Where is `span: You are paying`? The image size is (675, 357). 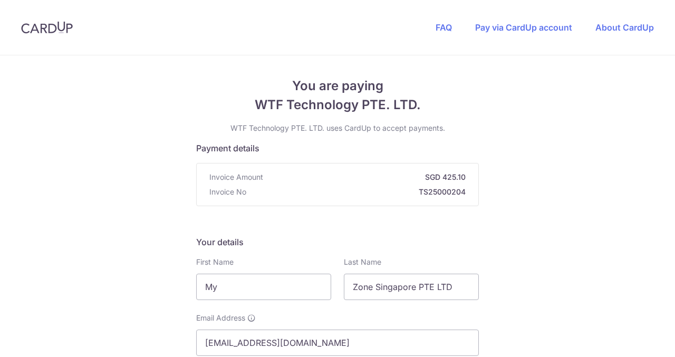 span: You are paying is located at coordinates (338, 86).